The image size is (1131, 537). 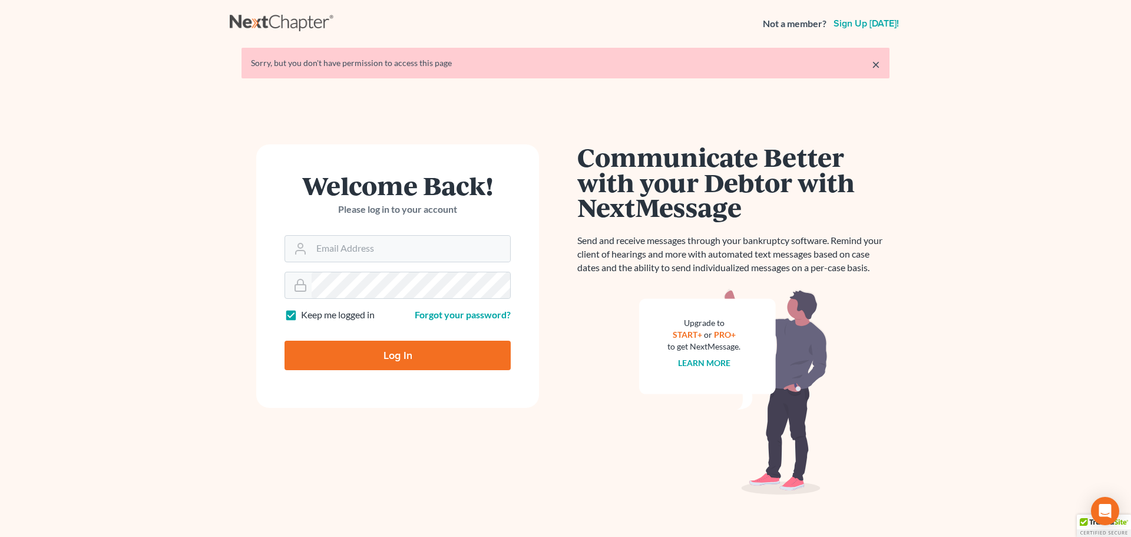 What do you see at coordinates (734, 182) in the screenshot?
I see `h1: Communicate Better with your Debtor with NextMessage` at bounding box center [734, 182].